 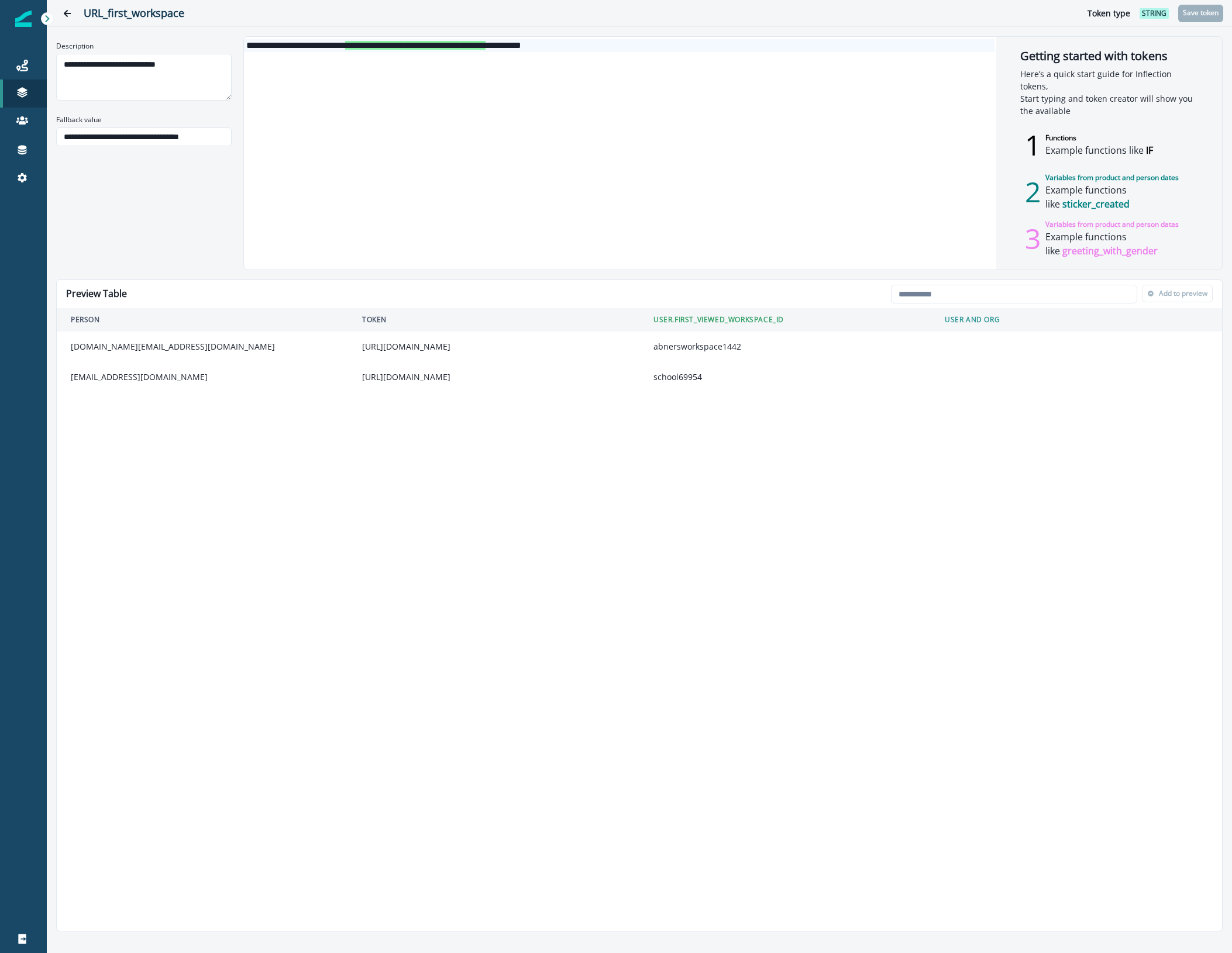 What do you see at coordinates (1110, 92) in the screenshot?
I see `p: Here’s a quick start guide for Inflection tokens, Start typing and token creator will show you th...` at bounding box center [1110, 92].